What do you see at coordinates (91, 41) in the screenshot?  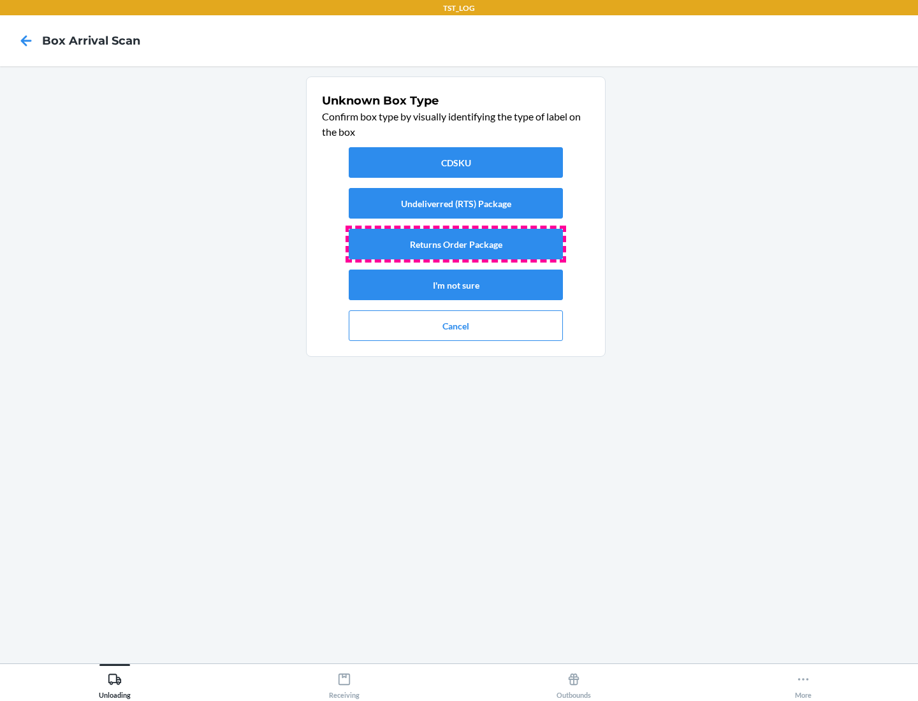 I see `h4: Box Arrival Scan` at bounding box center [91, 41].